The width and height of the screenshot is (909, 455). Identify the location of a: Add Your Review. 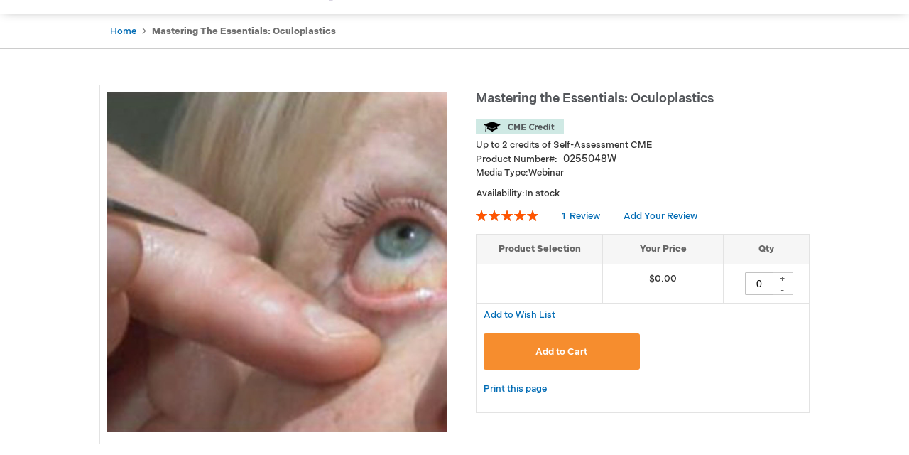
(661, 216).